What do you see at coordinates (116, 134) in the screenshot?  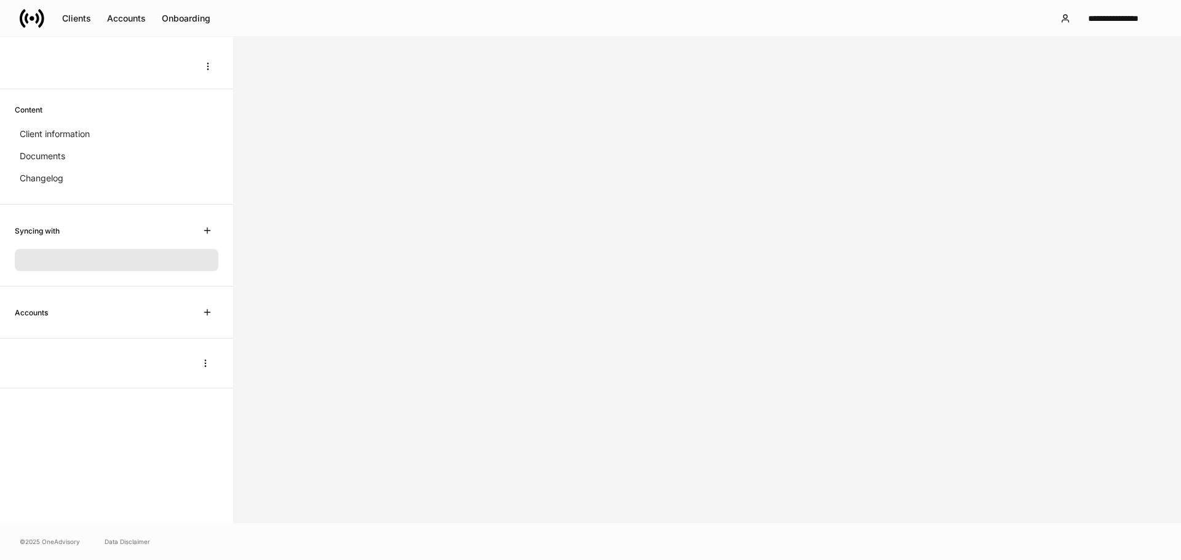 I see `a: Client information` at bounding box center [116, 134].